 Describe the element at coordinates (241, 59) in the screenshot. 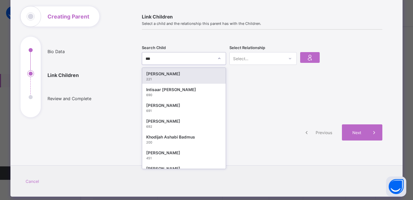

I see `div: Select...` at that location.